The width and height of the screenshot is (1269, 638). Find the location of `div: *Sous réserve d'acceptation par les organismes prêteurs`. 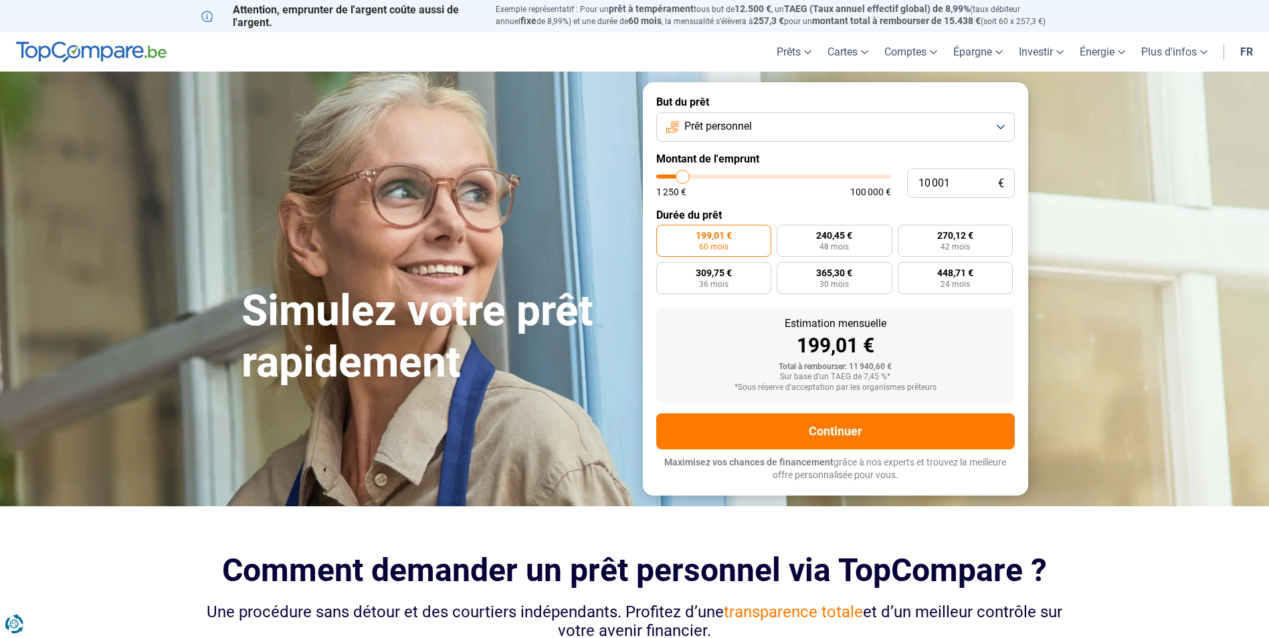

div: *Sous réserve d'acceptation par les organismes prêteurs is located at coordinates (836, 388).